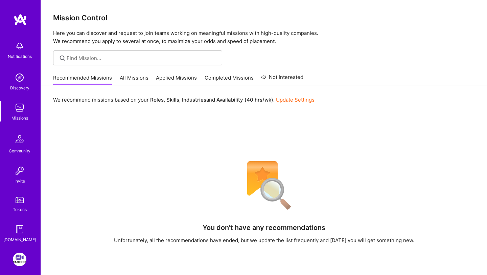 The height and width of the screenshot is (275, 487). I want to click on a: Not Interested, so click(282, 79).